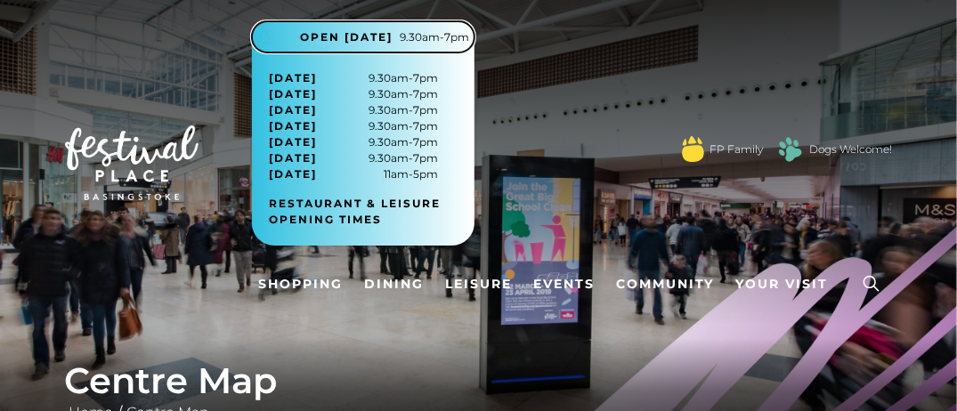 Image resolution: width=957 pixels, height=411 pixels. What do you see at coordinates (665, 284) in the screenshot?
I see `a: Community` at bounding box center [665, 284].